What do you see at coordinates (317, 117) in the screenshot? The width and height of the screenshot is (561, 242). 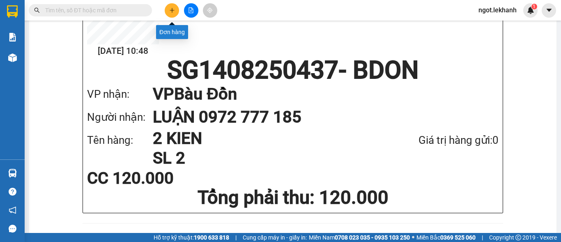 I see `h1: LUẬN 0972 777 185` at bounding box center [317, 117].